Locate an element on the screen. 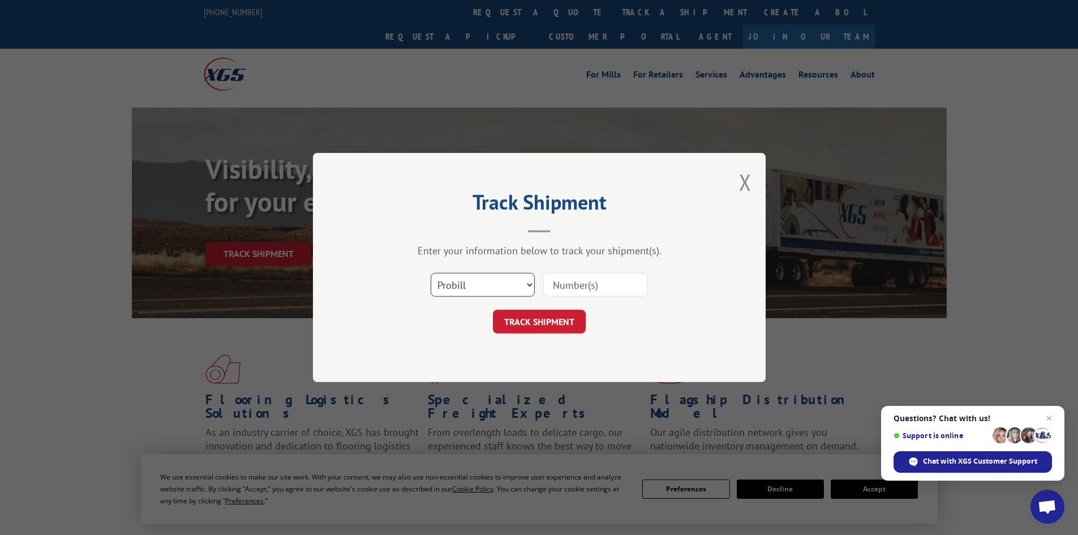 This screenshot has width=1078, height=535. button: Close modal is located at coordinates (745, 182).